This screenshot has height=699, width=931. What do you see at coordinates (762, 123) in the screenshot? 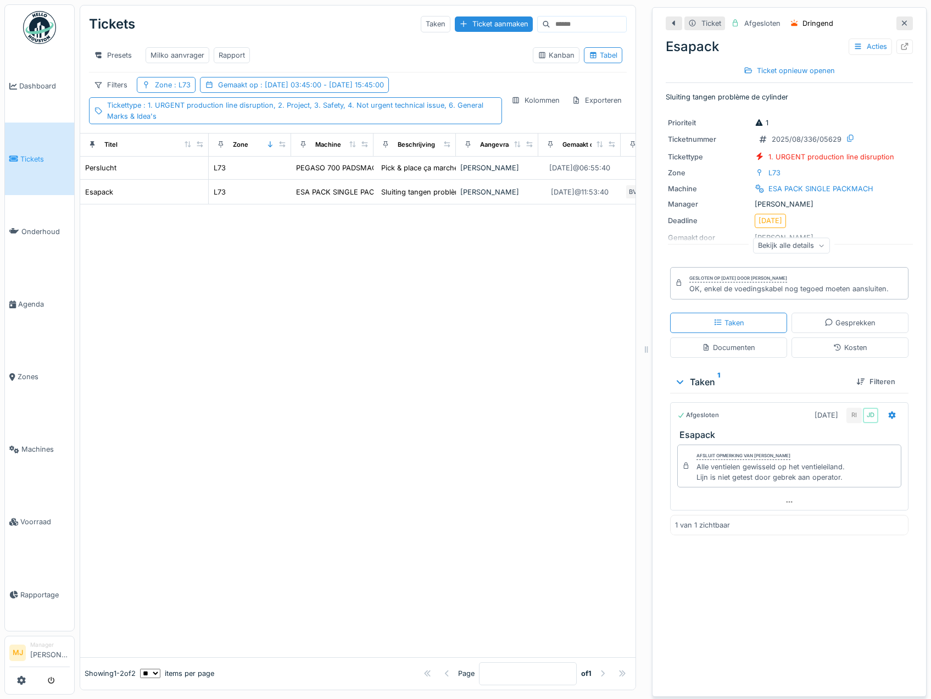
I see `div: 1` at bounding box center [762, 123].